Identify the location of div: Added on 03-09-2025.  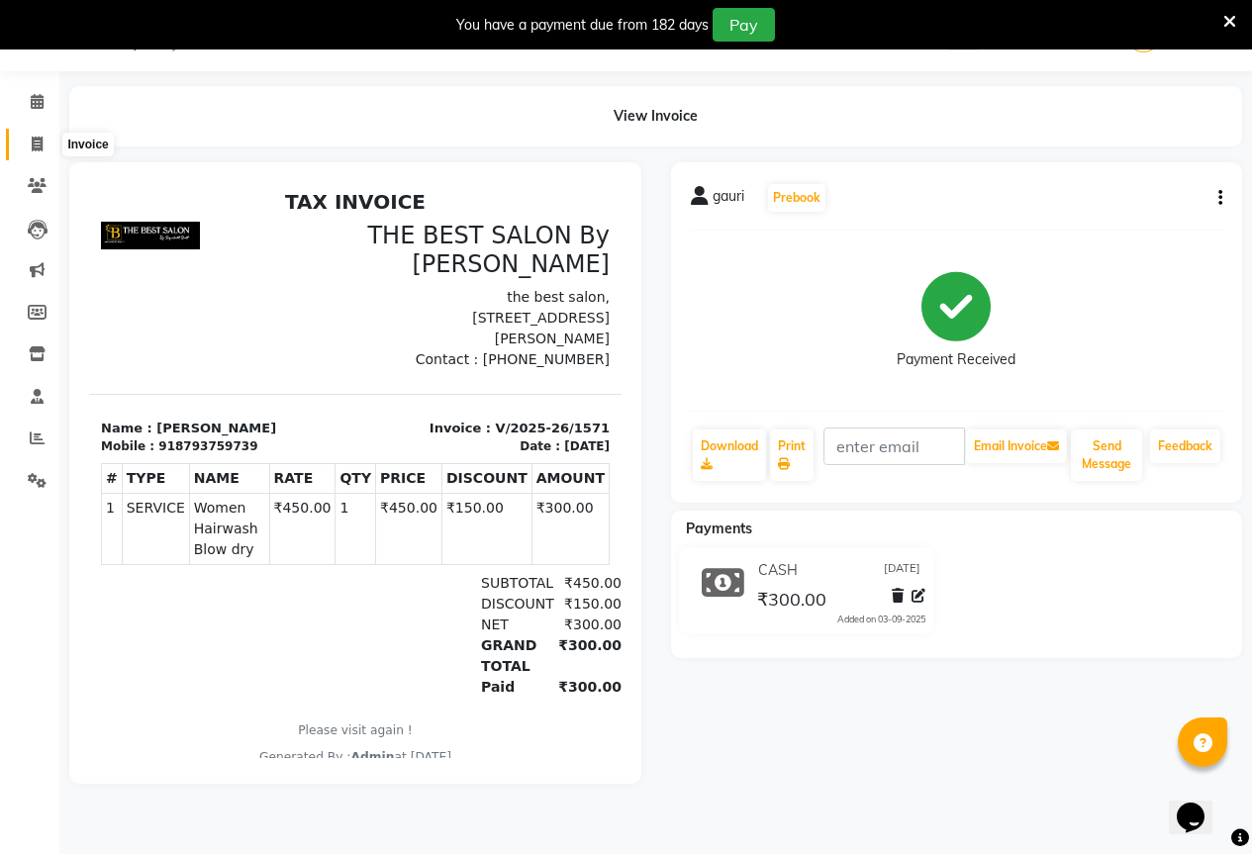
(881, 620).